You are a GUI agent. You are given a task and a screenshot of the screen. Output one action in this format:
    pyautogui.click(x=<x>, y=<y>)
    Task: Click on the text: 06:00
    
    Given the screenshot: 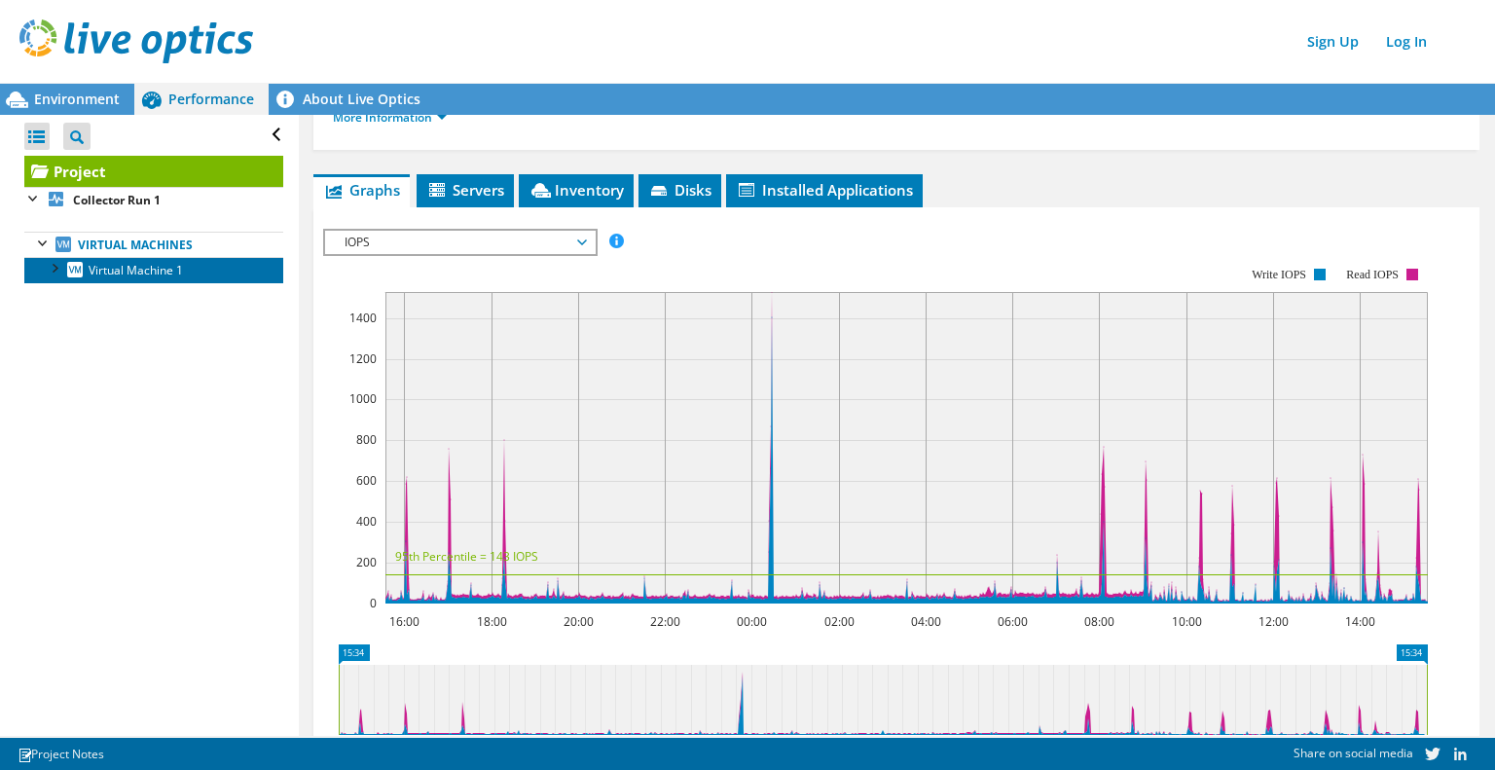 What is the action you would take?
    pyautogui.click(x=1012, y=621)
    